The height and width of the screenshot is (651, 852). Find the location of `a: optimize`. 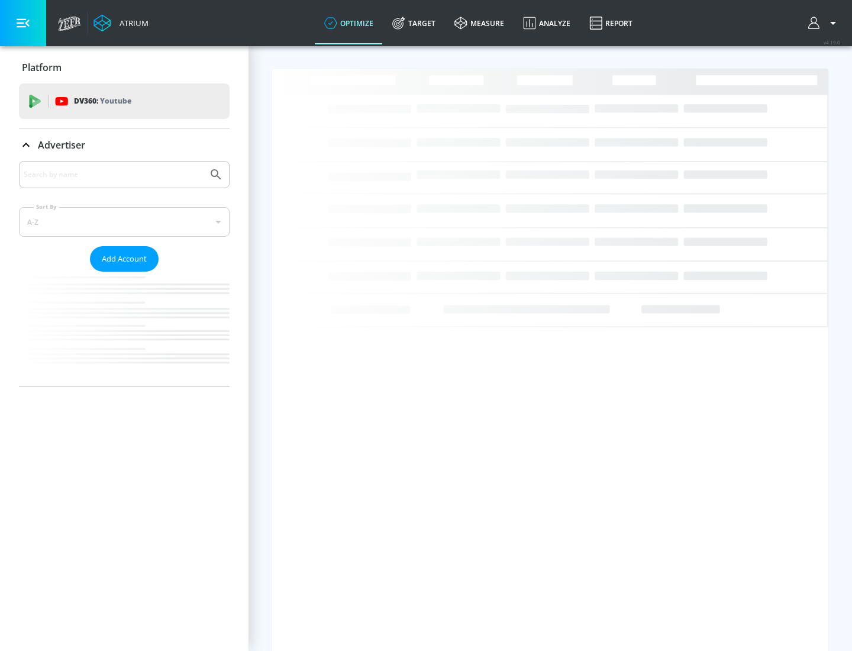

a: optimize is located at coordinates (348, 23).